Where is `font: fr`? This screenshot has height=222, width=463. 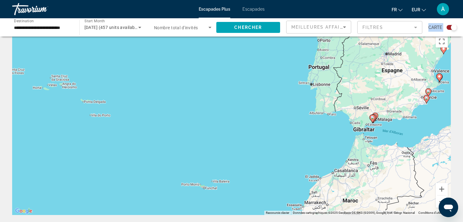 font: fr is located at coordinates (394, 10).